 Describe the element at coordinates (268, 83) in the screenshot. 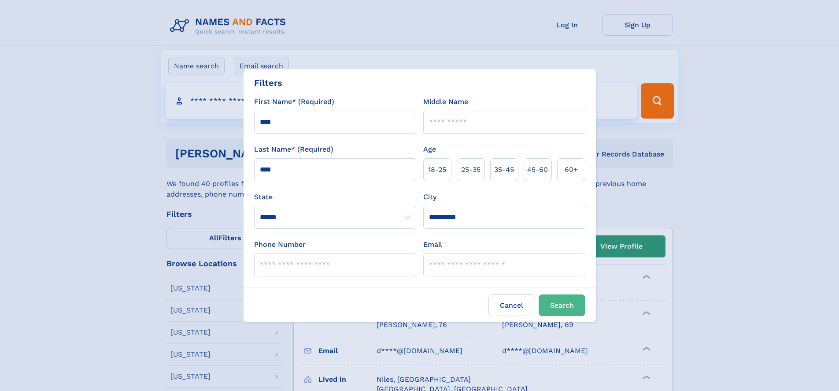

I see `div: Filters` at that location.